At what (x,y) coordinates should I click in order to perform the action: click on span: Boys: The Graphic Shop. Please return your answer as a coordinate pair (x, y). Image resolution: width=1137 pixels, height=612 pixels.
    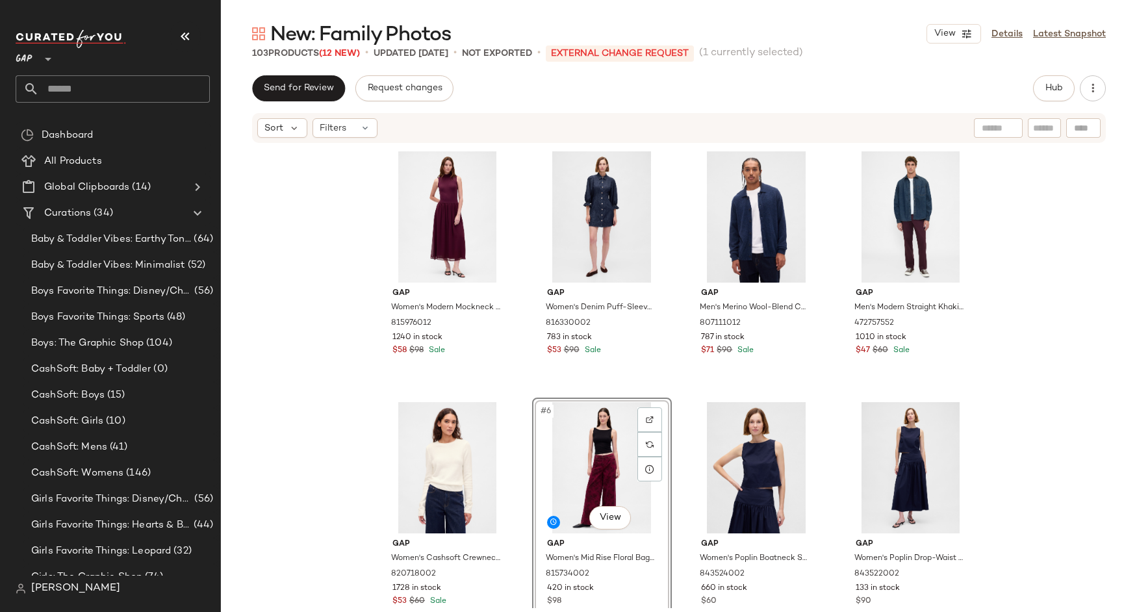
    Looking at the image, I should click on (87, 343).